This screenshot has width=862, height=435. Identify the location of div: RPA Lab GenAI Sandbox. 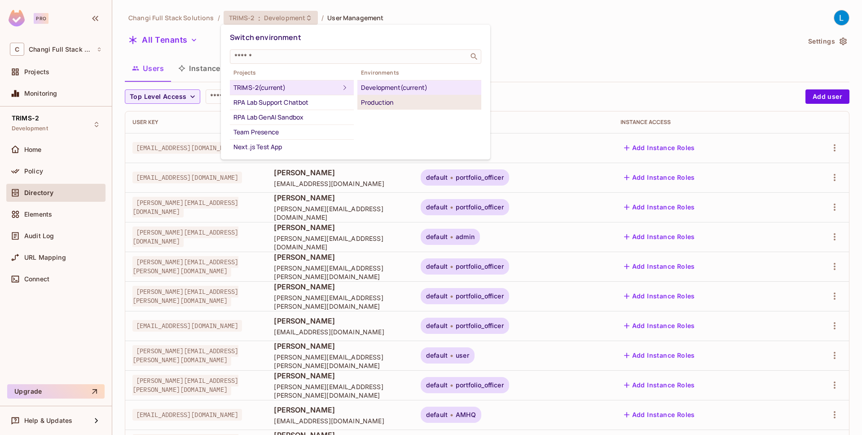
(292, 117).